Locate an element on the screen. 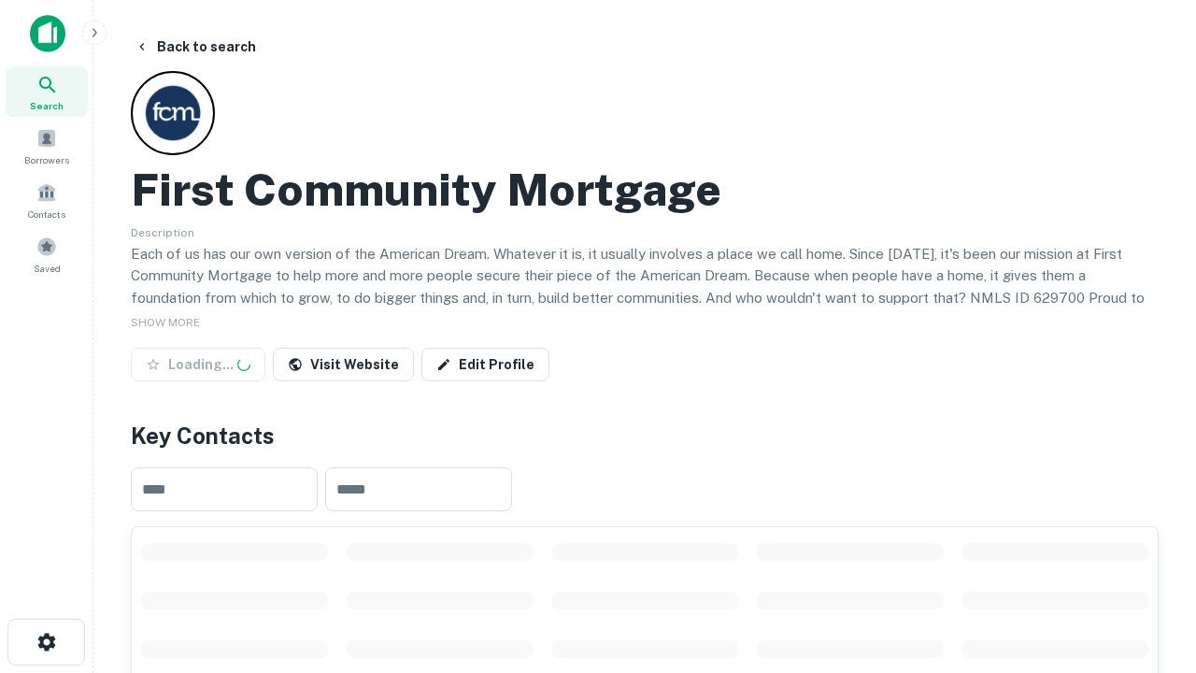 The image size is (1196, 673). div: Contacts is located at coordinates (47, 200).